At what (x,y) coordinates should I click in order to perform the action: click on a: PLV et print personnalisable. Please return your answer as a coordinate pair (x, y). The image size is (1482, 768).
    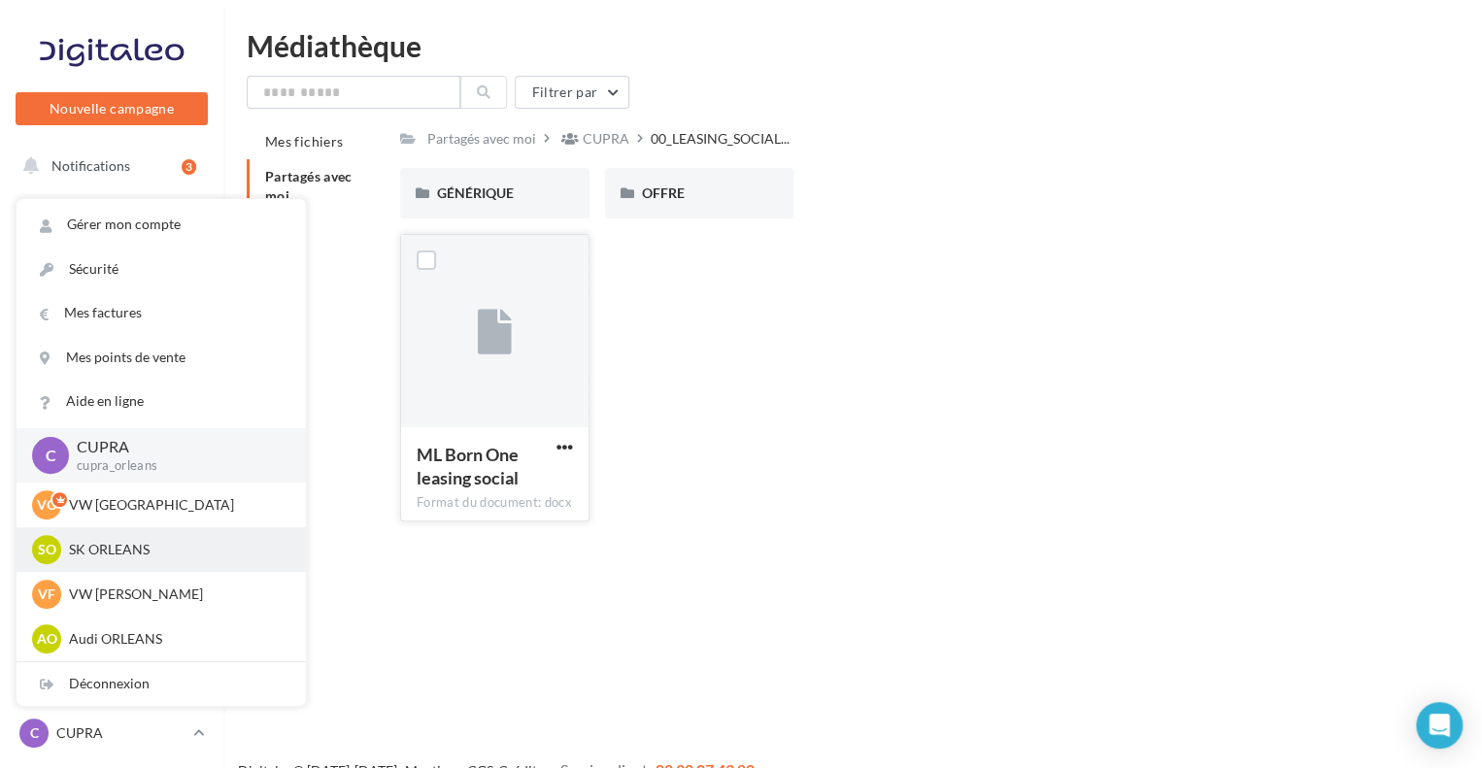
    Looking at the image, I should click on (112, 561).